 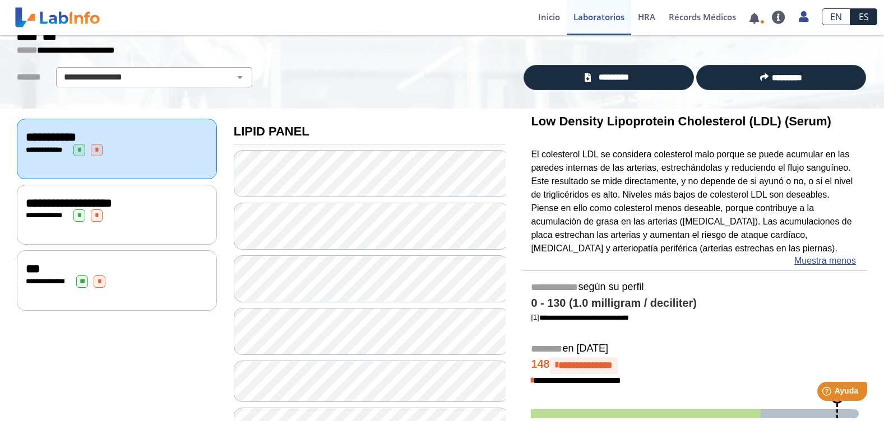 What do you see at coordinates (694, 366) in the screenshot?
I see `h4: 148` at bounding box center [694, 366].